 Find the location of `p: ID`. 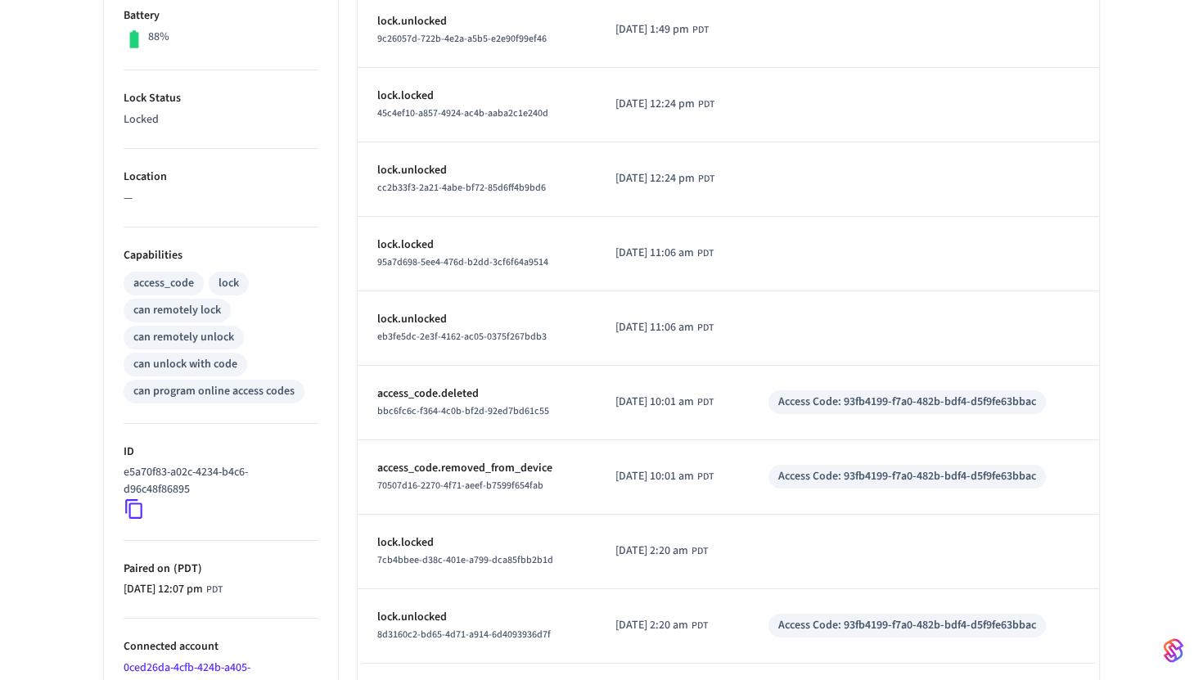

p: ID is located at coordinates (221, 452).